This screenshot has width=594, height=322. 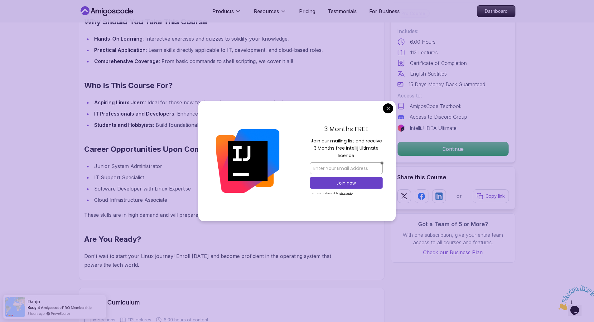 I want to click on p: Pricing, so click(x=307, y=11).